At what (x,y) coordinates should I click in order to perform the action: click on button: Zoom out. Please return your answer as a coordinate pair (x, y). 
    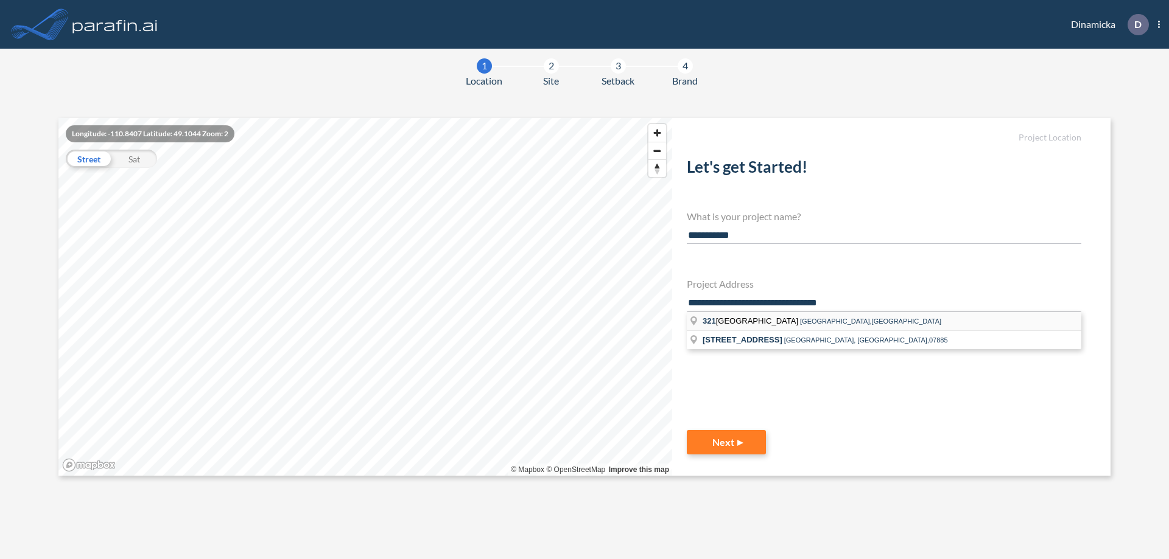
    Looking at the image, I should click on (657, 150).